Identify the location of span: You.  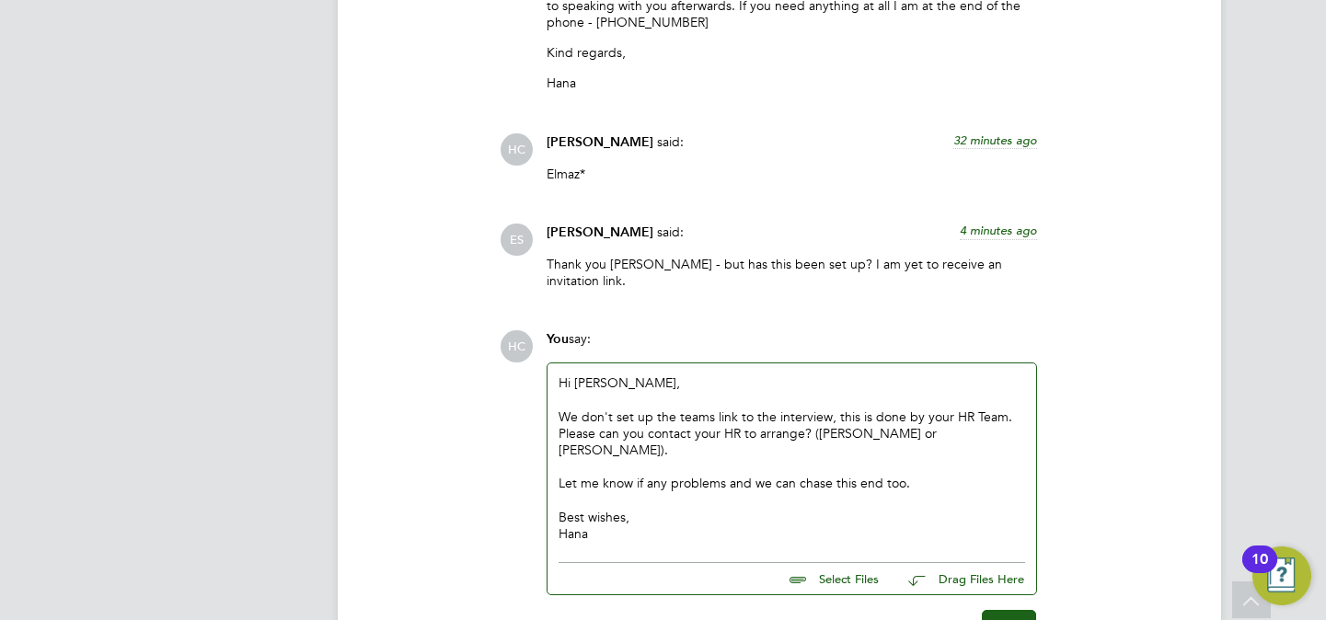
(558, 339).